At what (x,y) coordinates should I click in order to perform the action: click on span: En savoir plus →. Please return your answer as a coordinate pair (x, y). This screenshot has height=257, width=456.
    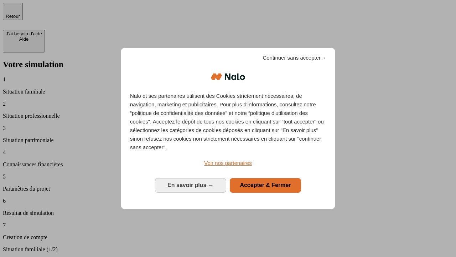
    Looking at the image, I should click on (191, 185).